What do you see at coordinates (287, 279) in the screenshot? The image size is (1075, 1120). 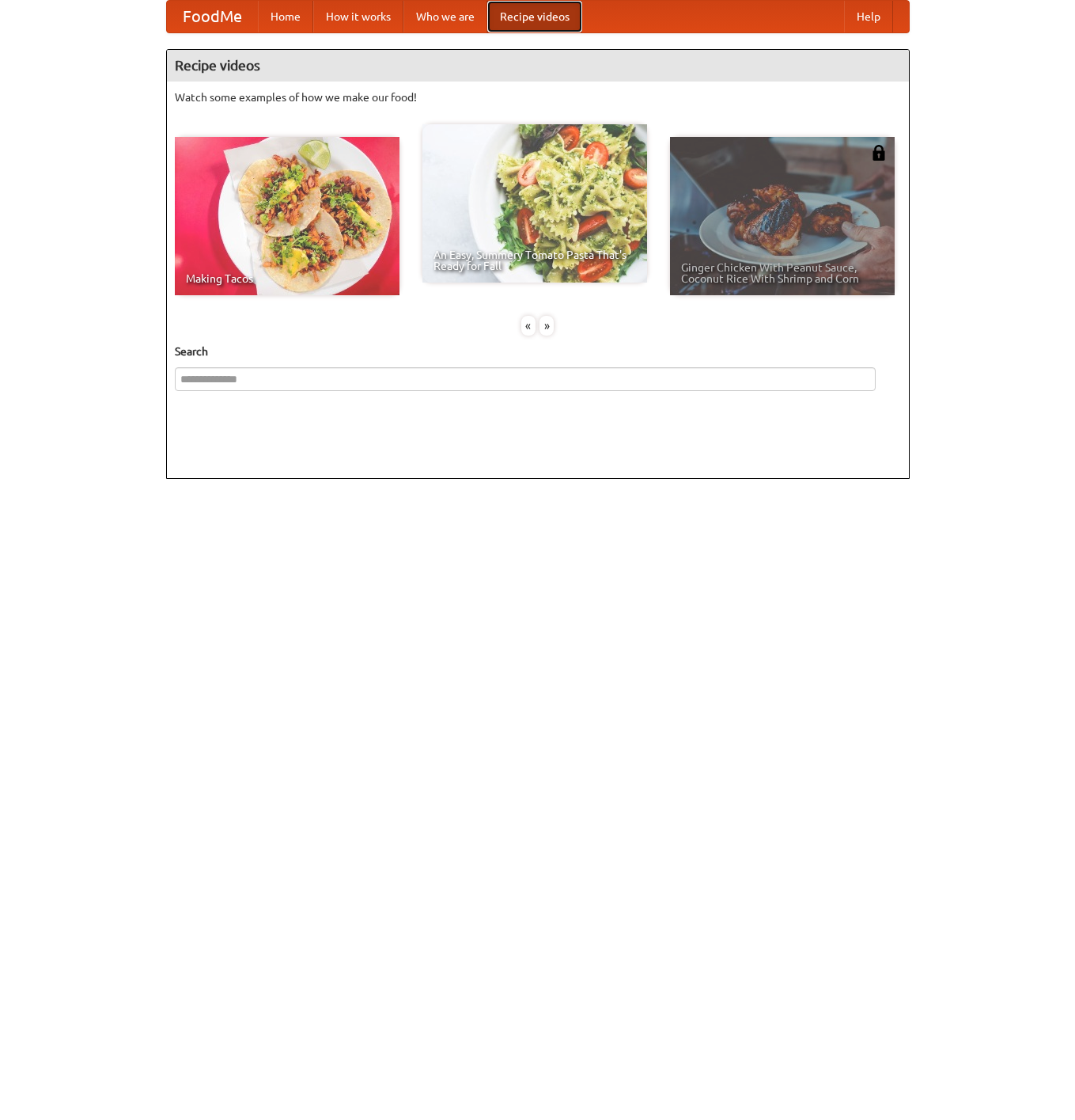 I see `span: Making Tacos` at bounding box center [287, 279].